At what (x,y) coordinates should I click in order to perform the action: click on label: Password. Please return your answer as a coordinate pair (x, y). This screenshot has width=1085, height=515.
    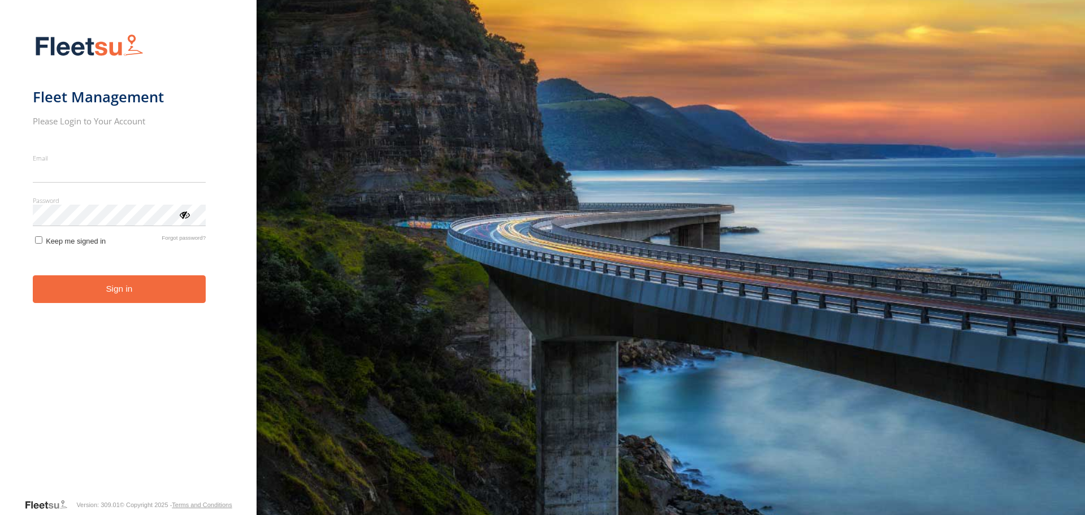
    Looking at the image, I should click on (119, 200).